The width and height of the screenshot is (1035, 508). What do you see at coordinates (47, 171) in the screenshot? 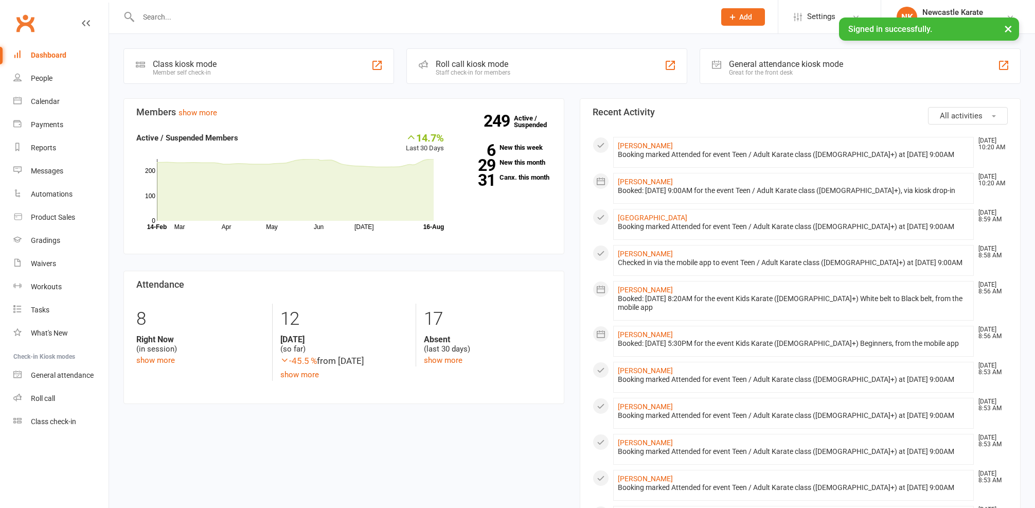
I see `div: Messages` at bounding box center [47, 171].